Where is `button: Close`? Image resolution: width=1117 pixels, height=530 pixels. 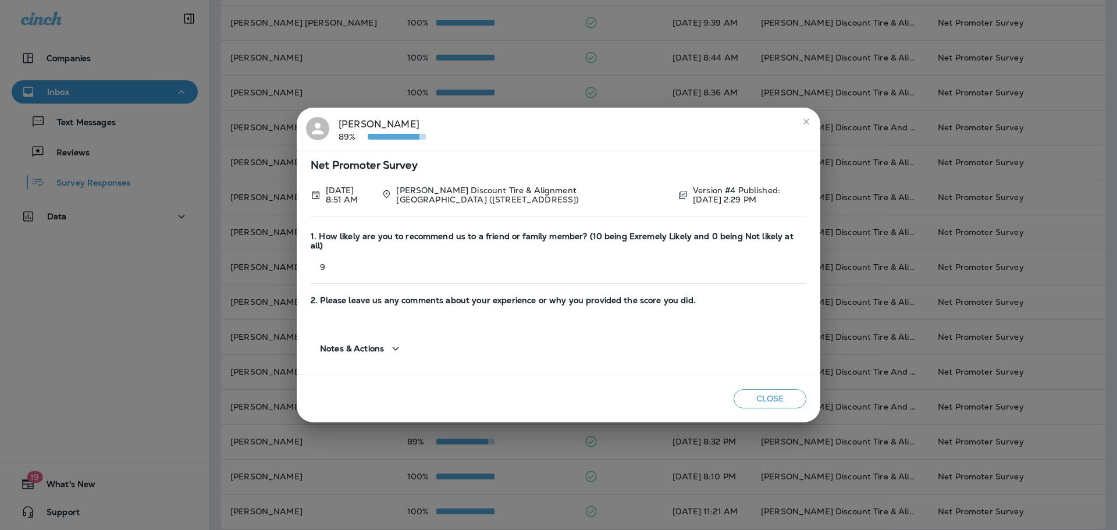 button: Close is located at coordinates (769, 398).